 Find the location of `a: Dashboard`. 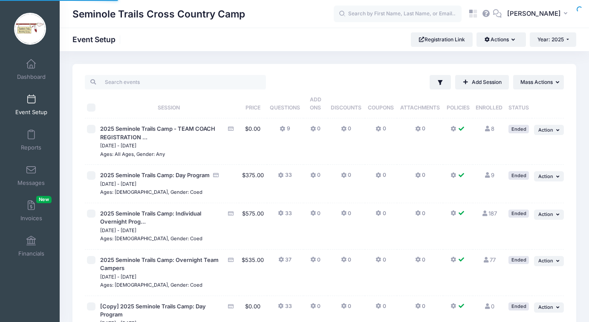

a: Dashboard is located at coordinates (31, 70).